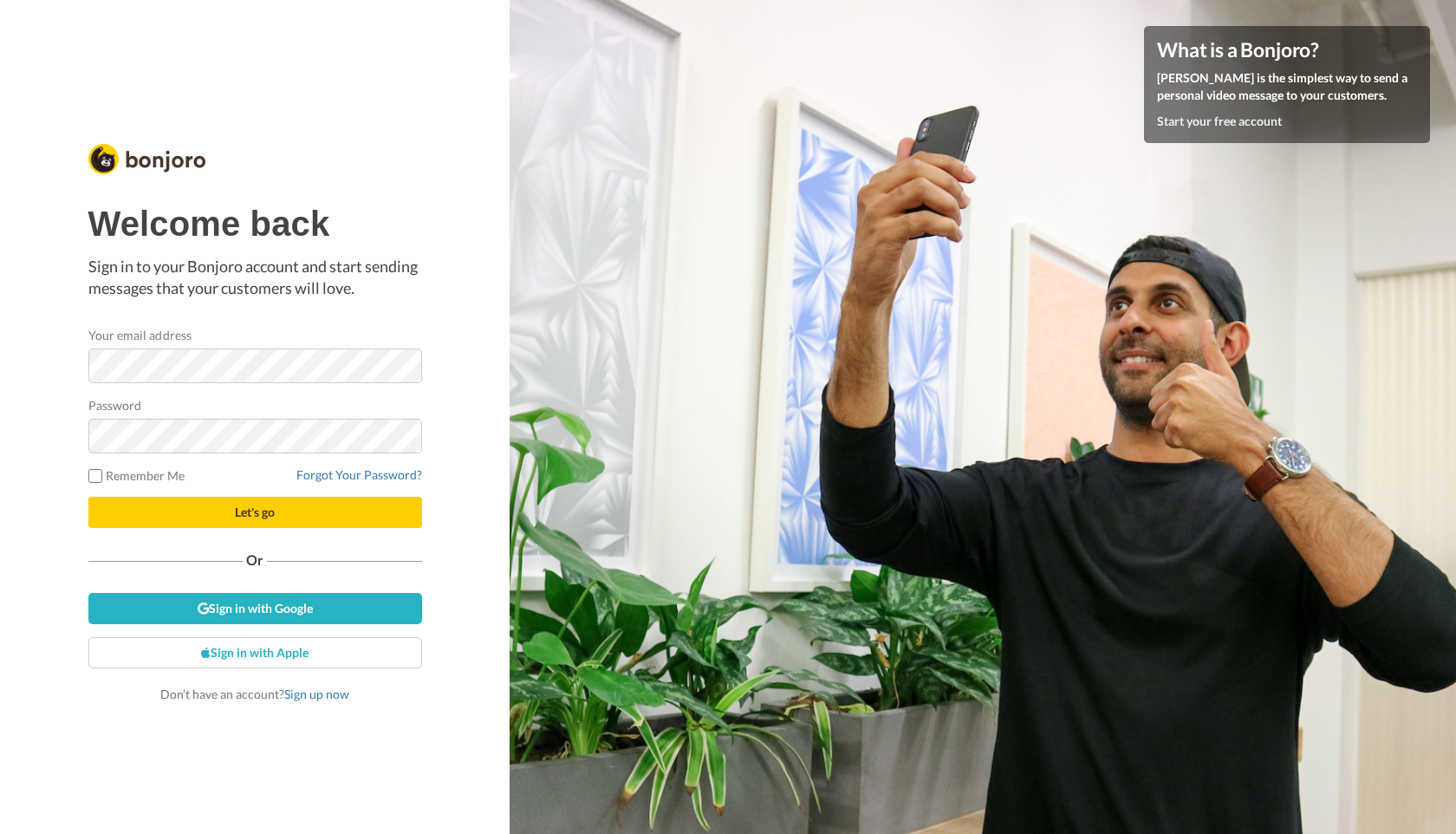 The height and width of the screenshot is (834, 1456). Describe the element at coordinates (137, 475) in the screenshot. I see `label: Remember Me` at that location.